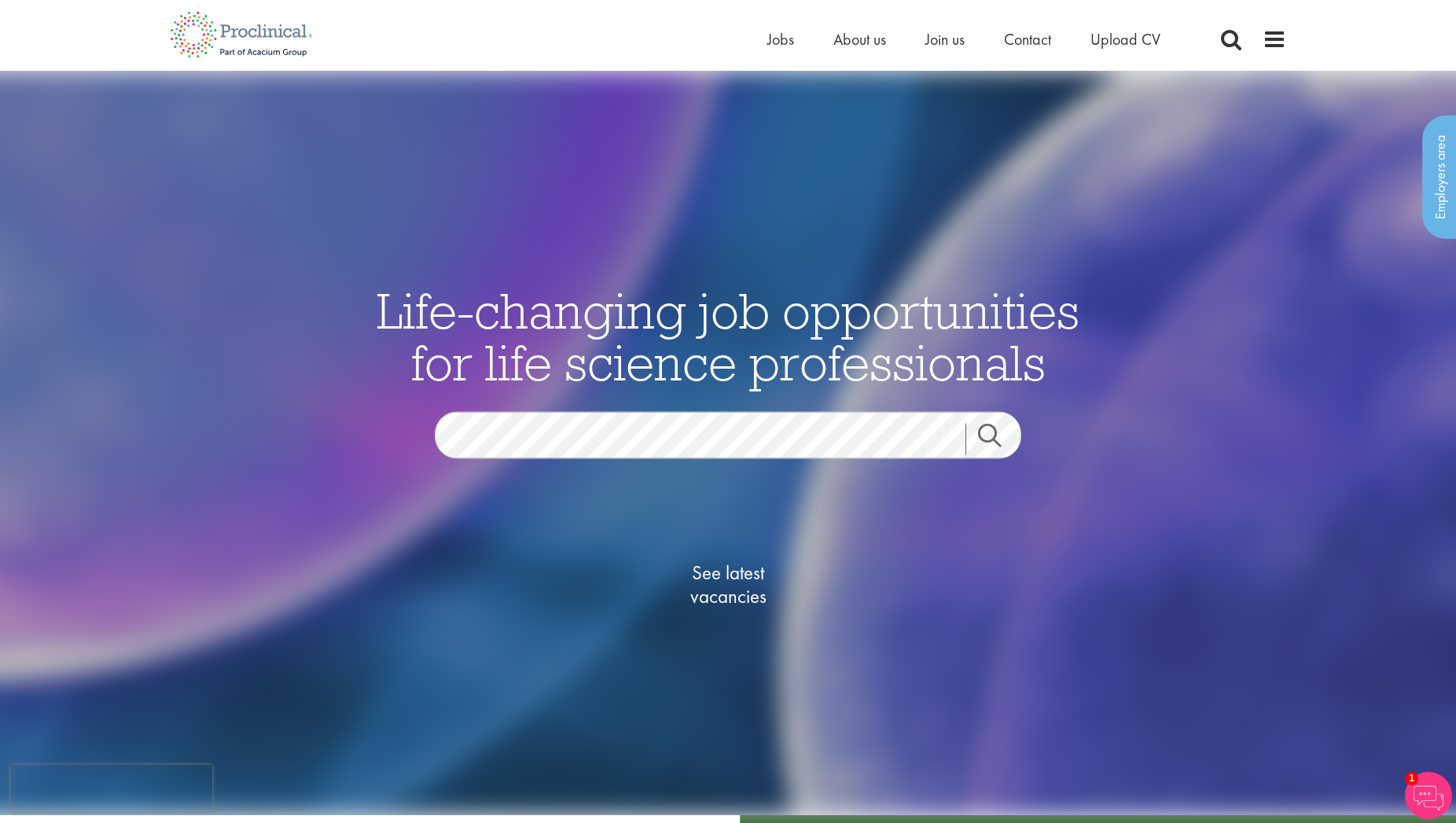 This screenshot has width=1456, height=823. Describe the element at coordinates (728, 584) in the screenshot. I see `a: See latestvacancies` at that location.